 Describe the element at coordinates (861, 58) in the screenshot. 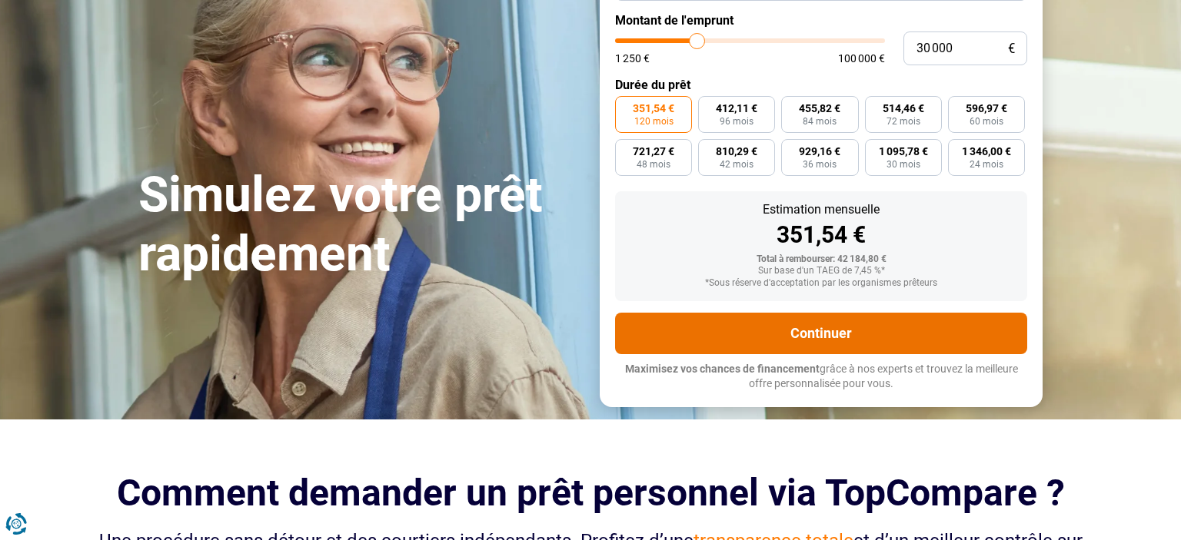

I see `span: 100 000 €` at that location.